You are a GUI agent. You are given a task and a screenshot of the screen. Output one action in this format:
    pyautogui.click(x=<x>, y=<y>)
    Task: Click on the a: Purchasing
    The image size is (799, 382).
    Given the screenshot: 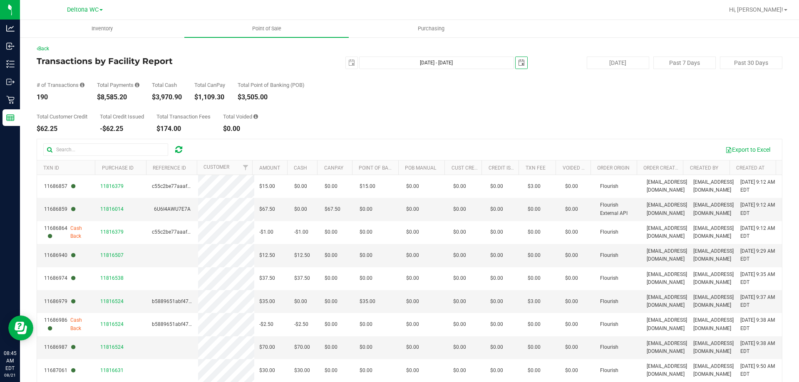 What is the action you would take?
    pyautogui.click(x=431, y=29)
    